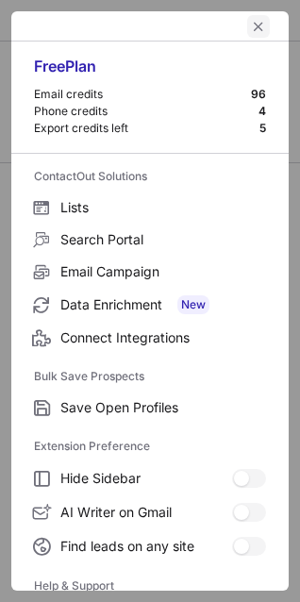  What do you see at coordinates (146, 512) in the screenshot?
I see `span: AI Writer on Gmail` at bounding box center [146, 512].